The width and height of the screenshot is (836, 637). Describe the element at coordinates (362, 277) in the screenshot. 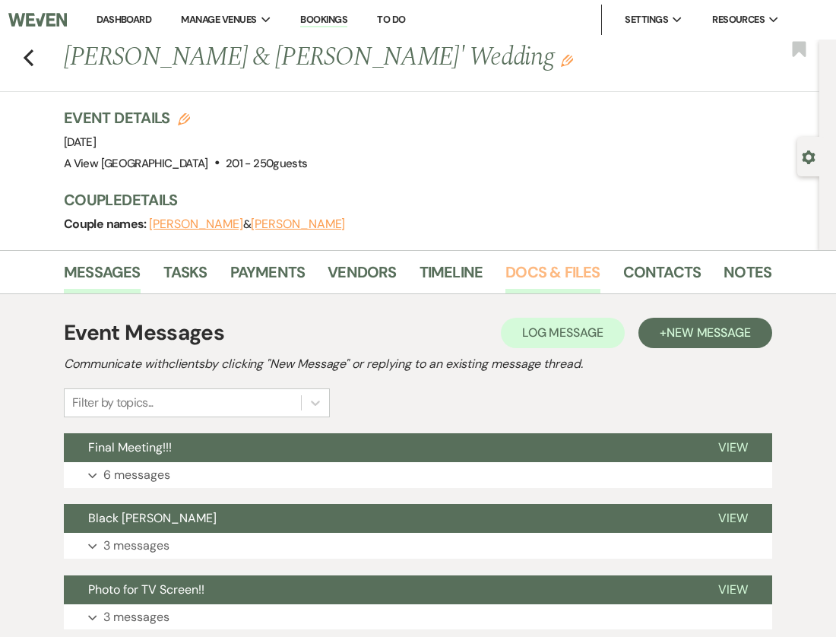

I see `a: Vendors` at that location.